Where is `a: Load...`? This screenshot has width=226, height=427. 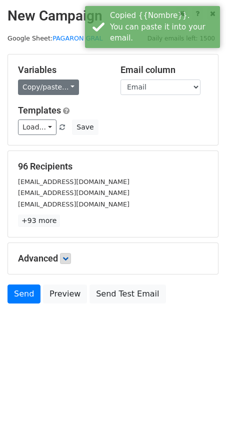 a: Load... is located at coordinates (37, 127).